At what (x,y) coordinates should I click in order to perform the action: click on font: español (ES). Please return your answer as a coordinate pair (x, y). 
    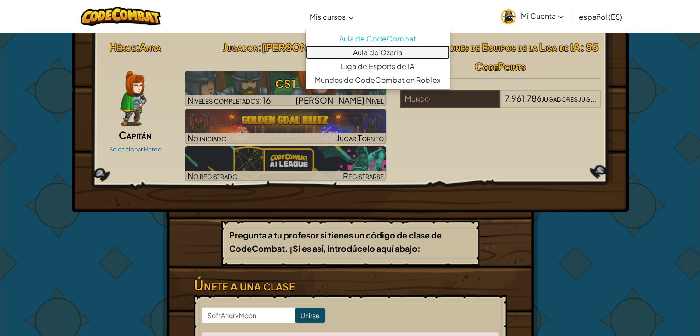
    Looking at the image, I should click on (601, 17).